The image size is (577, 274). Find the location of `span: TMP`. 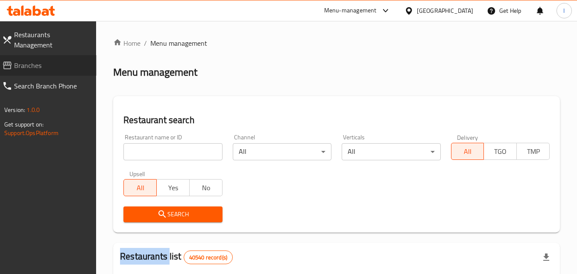

span: TMP is located at coordinates (533, 151).